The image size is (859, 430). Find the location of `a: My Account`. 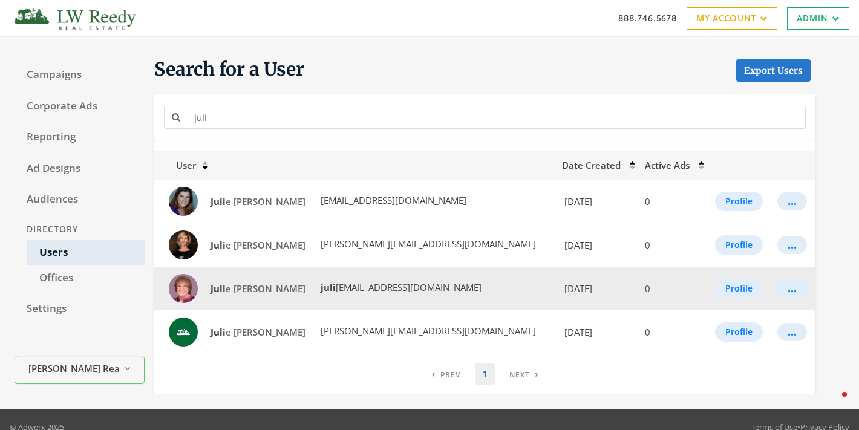

a: My Account is located at coordinates (732, 18).